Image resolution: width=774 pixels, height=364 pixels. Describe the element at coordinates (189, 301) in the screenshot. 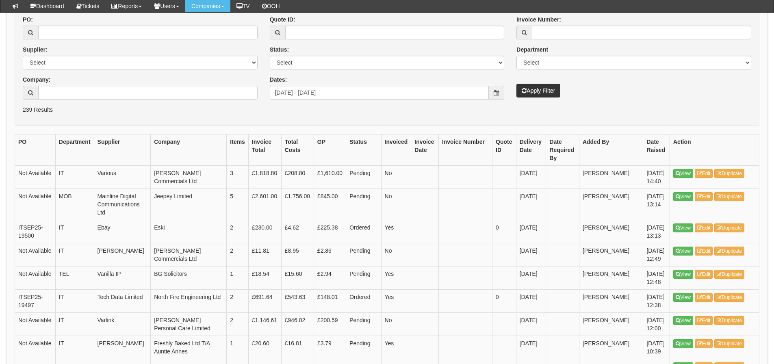

I see `td: North Fire Engineering Ltd` at that location.